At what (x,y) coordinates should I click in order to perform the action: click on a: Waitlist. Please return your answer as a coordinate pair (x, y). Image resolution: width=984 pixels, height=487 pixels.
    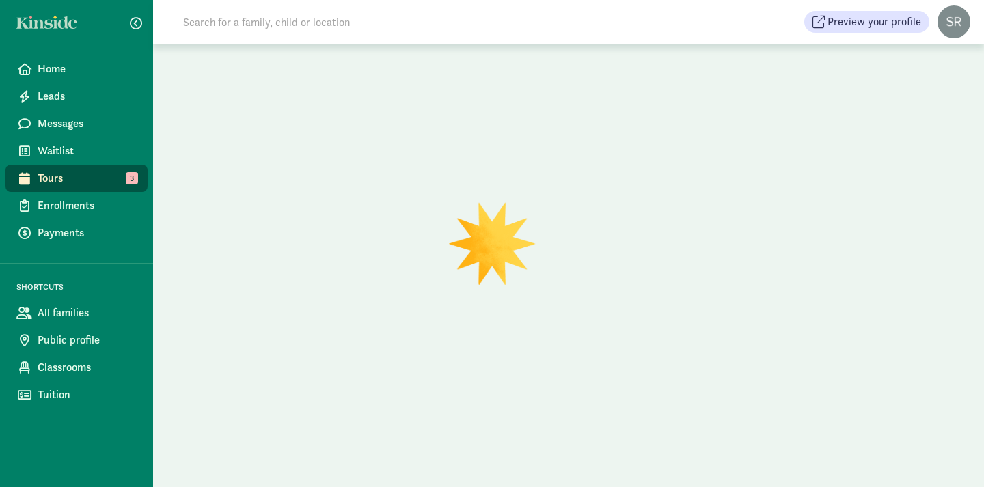
    Looking at the image, I should click on (76, 151).